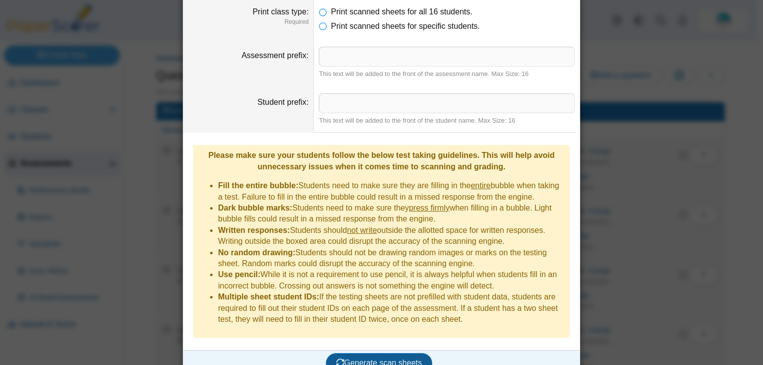 Image resolution: width=763 pixels, height=365 pixels. I want to click on b: Use pencil:, so click(239, 274).